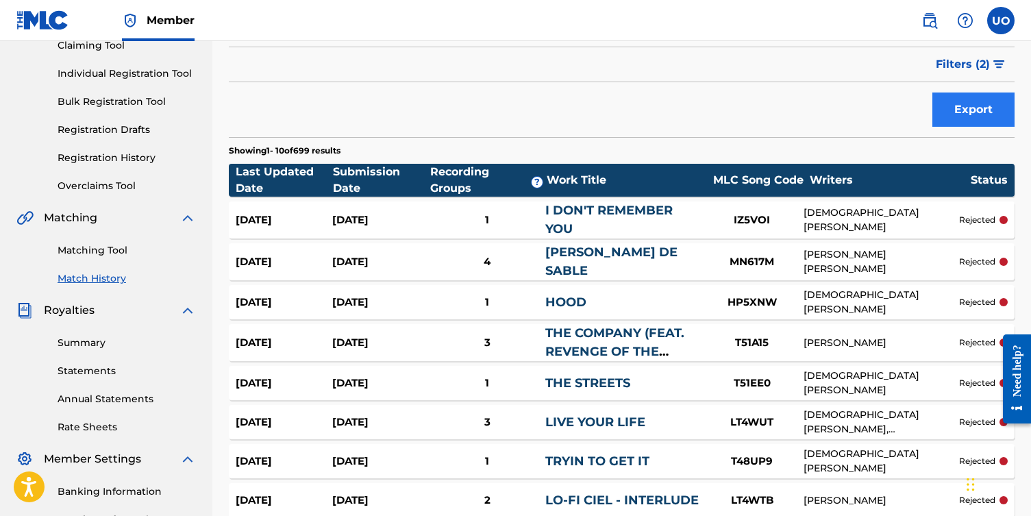 The image size is (1031, 516). What do you see at coordinates (127, 250) in the screenshot?
I see `a: Matching Tool` at bounding box center [127, 250].